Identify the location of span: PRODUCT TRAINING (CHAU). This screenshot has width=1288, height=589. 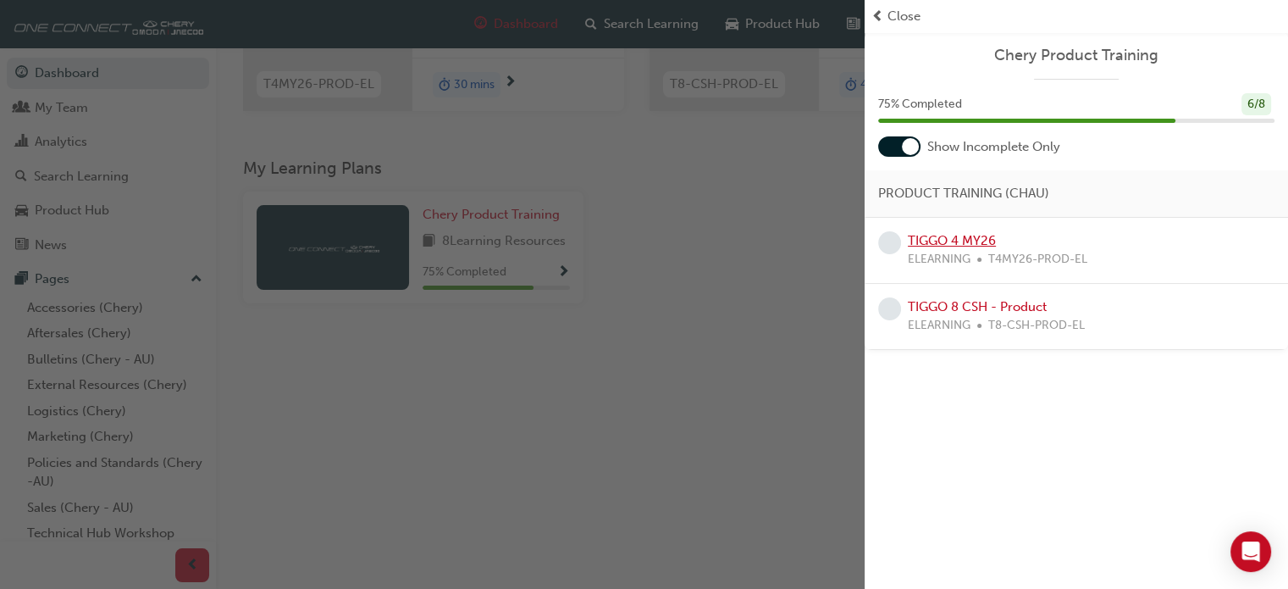
(964, 193).